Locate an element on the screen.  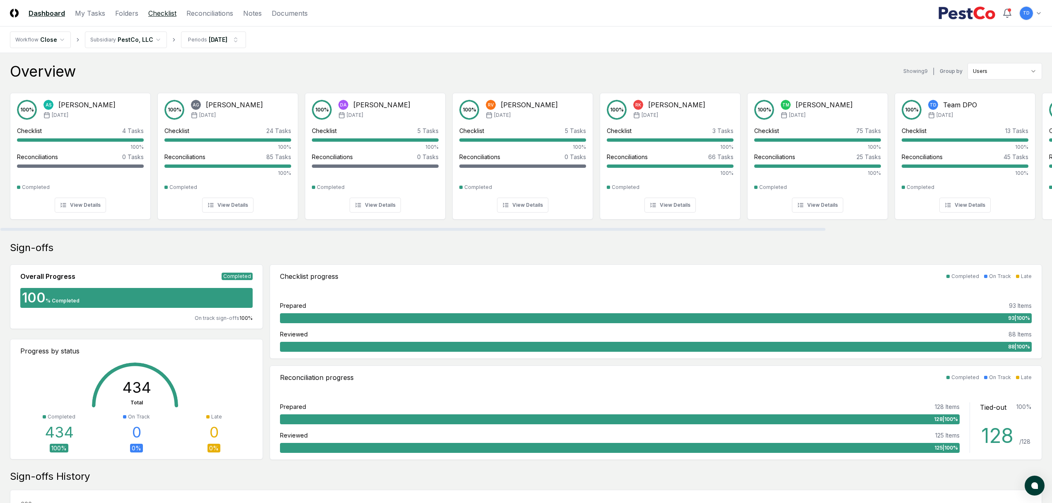
div: 128 is located at coordinates (1000, 436).